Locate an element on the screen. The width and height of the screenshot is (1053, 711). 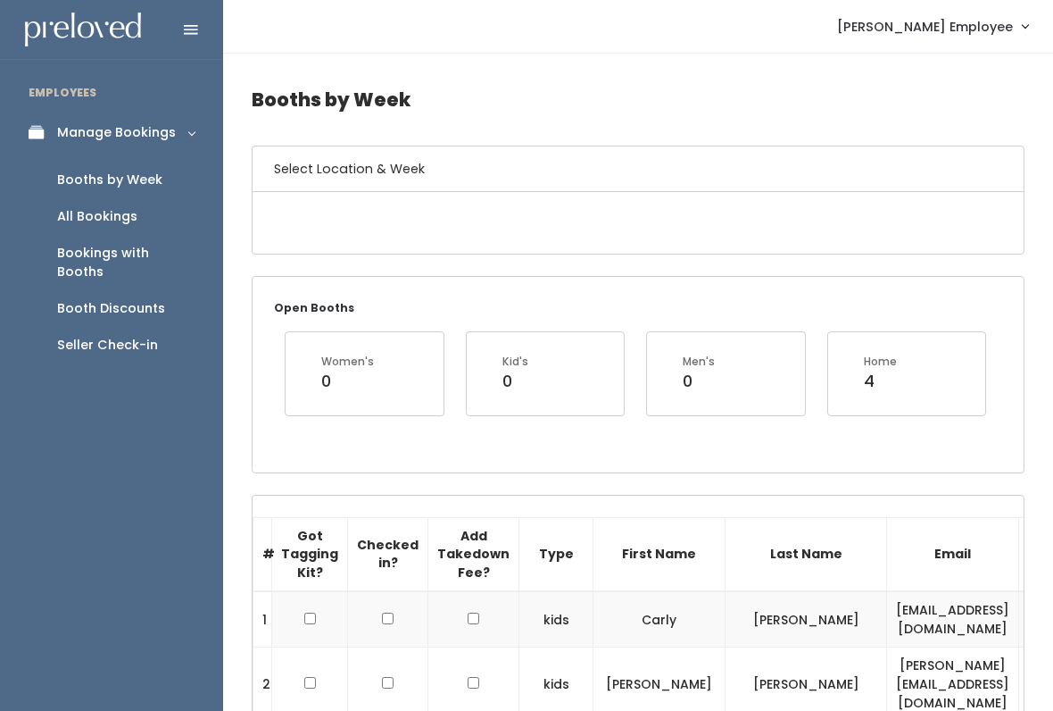
div: Seller Check-in is located at coordinates (107, 345).